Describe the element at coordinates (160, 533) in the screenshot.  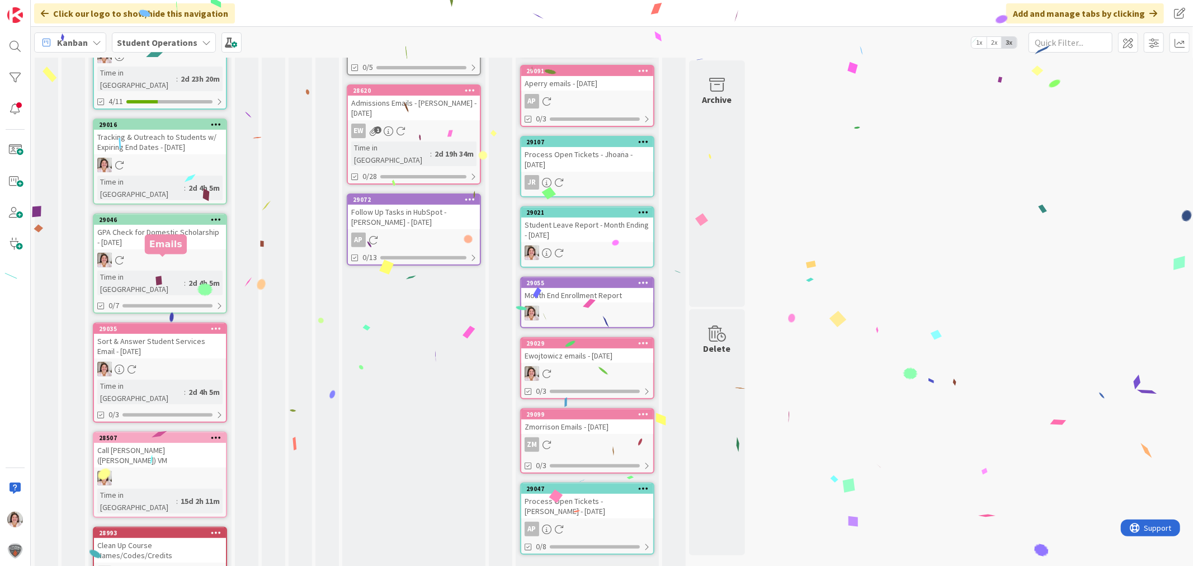
I see `div: 28993` at that location.